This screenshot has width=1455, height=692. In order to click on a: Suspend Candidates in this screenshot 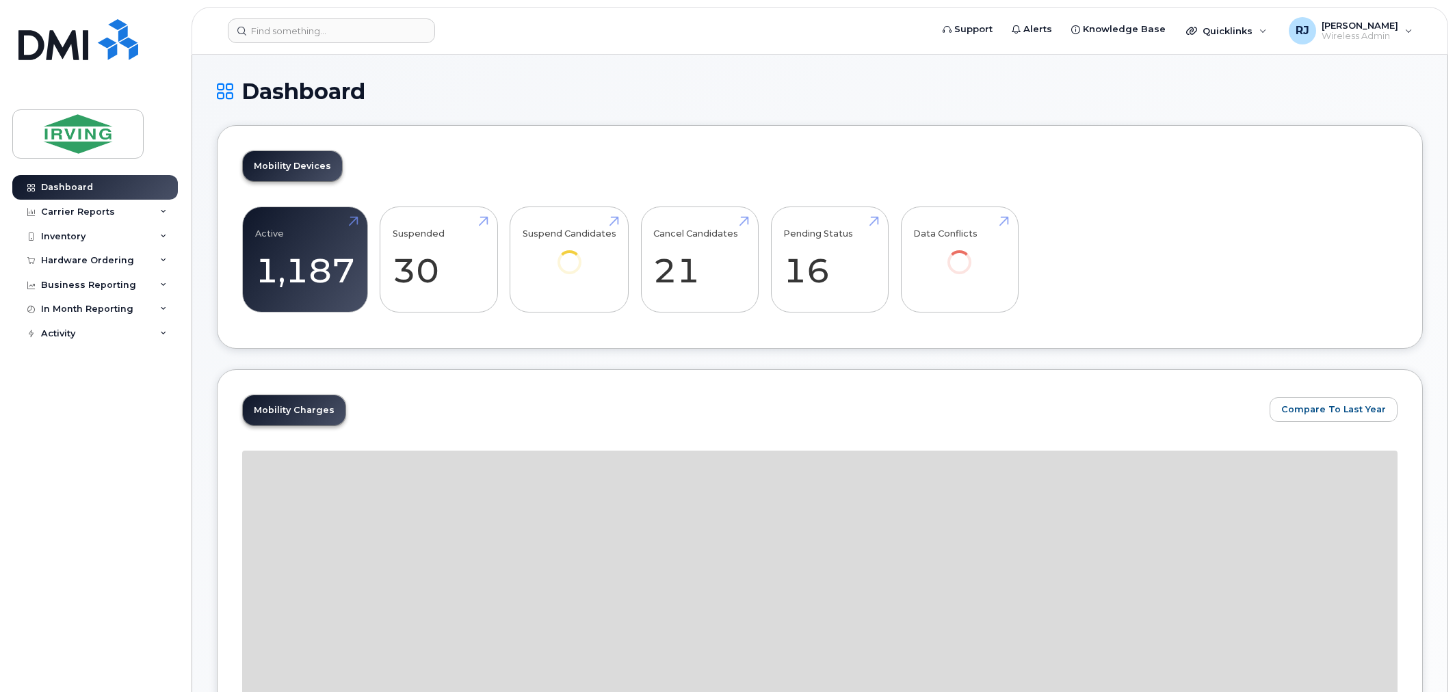, I will do `click(569, 254)`.